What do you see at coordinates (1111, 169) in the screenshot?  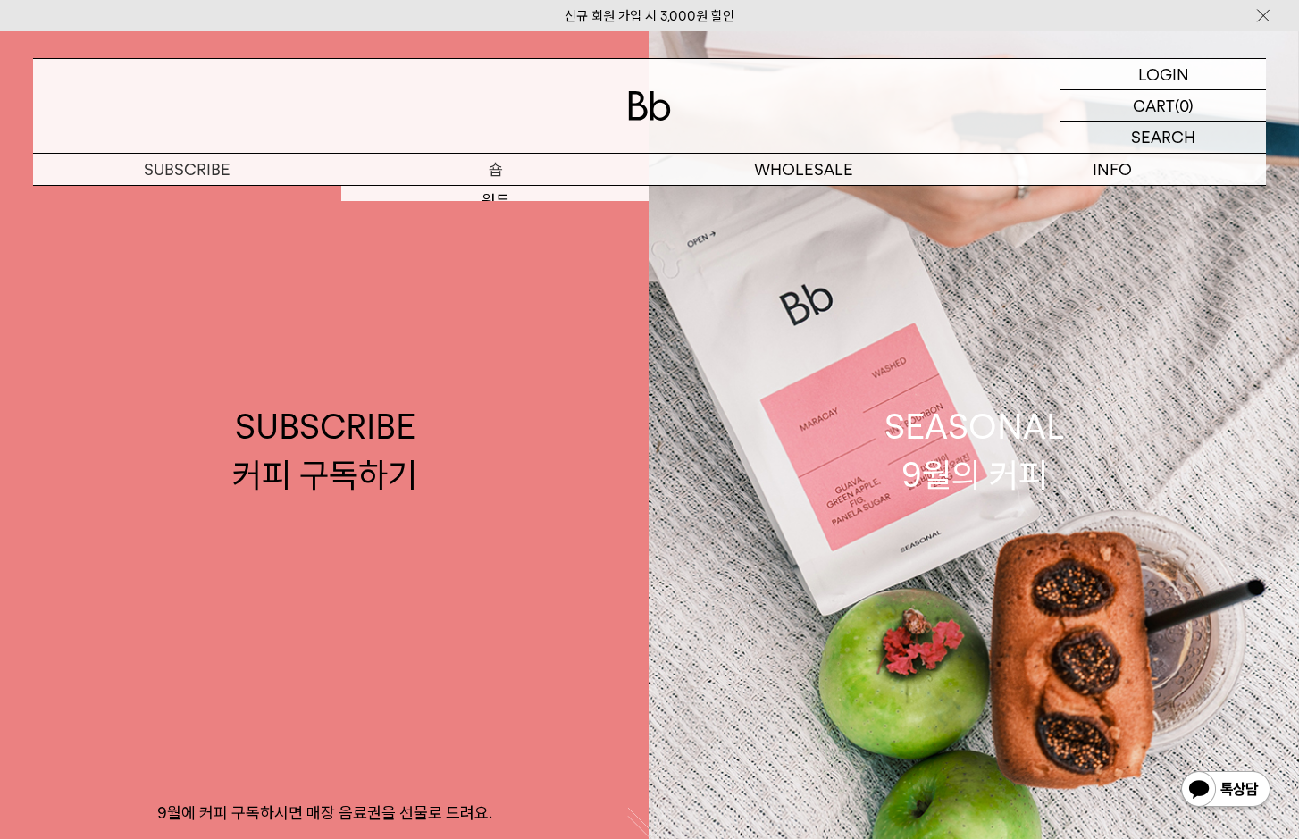 I see `p: INFO` at bounding box center [1111, 169].